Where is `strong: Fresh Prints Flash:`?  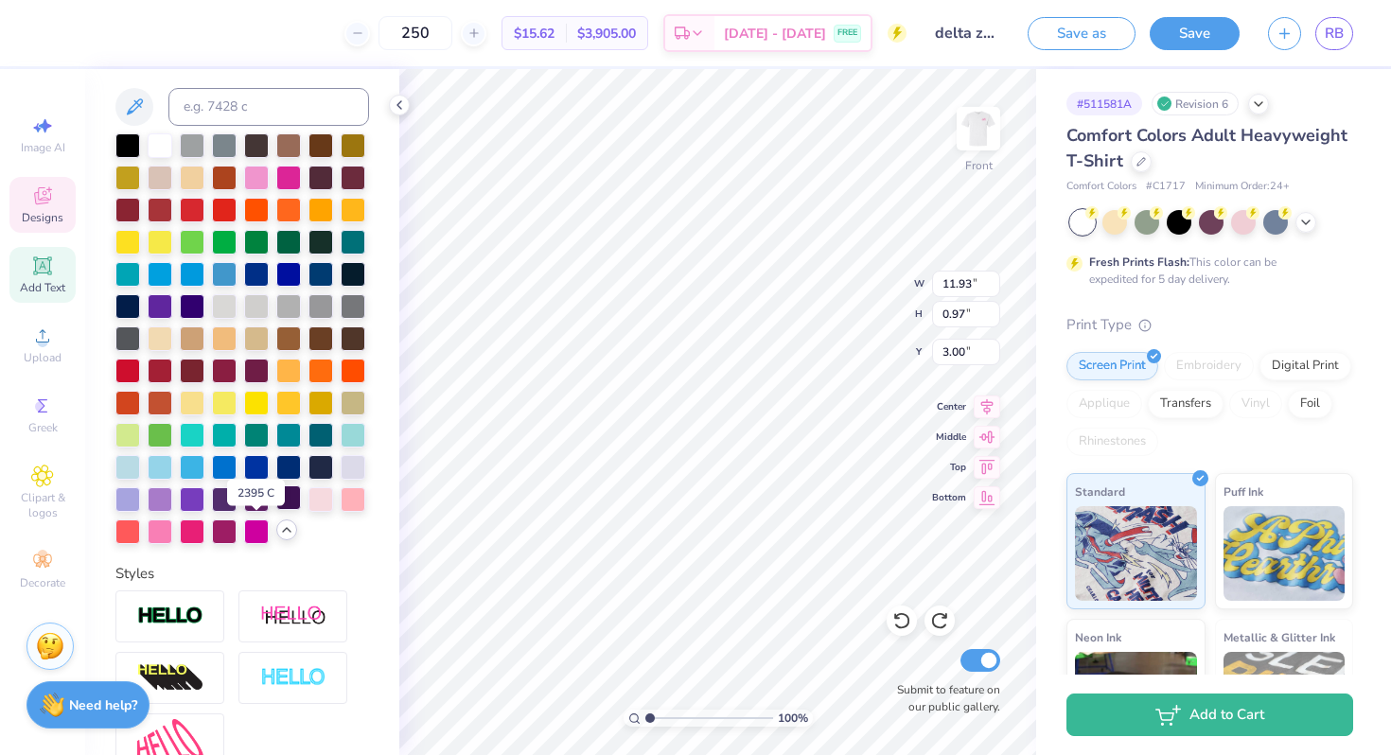 strong: Fresh Prints Flash: is located at coordinates (1139, 262).